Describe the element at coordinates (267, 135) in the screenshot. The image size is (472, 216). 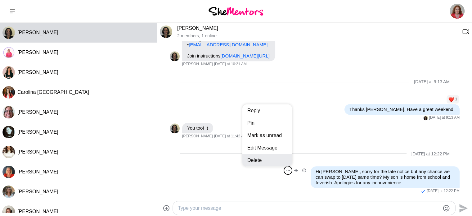
I see `button: Mark as unread` at that location.